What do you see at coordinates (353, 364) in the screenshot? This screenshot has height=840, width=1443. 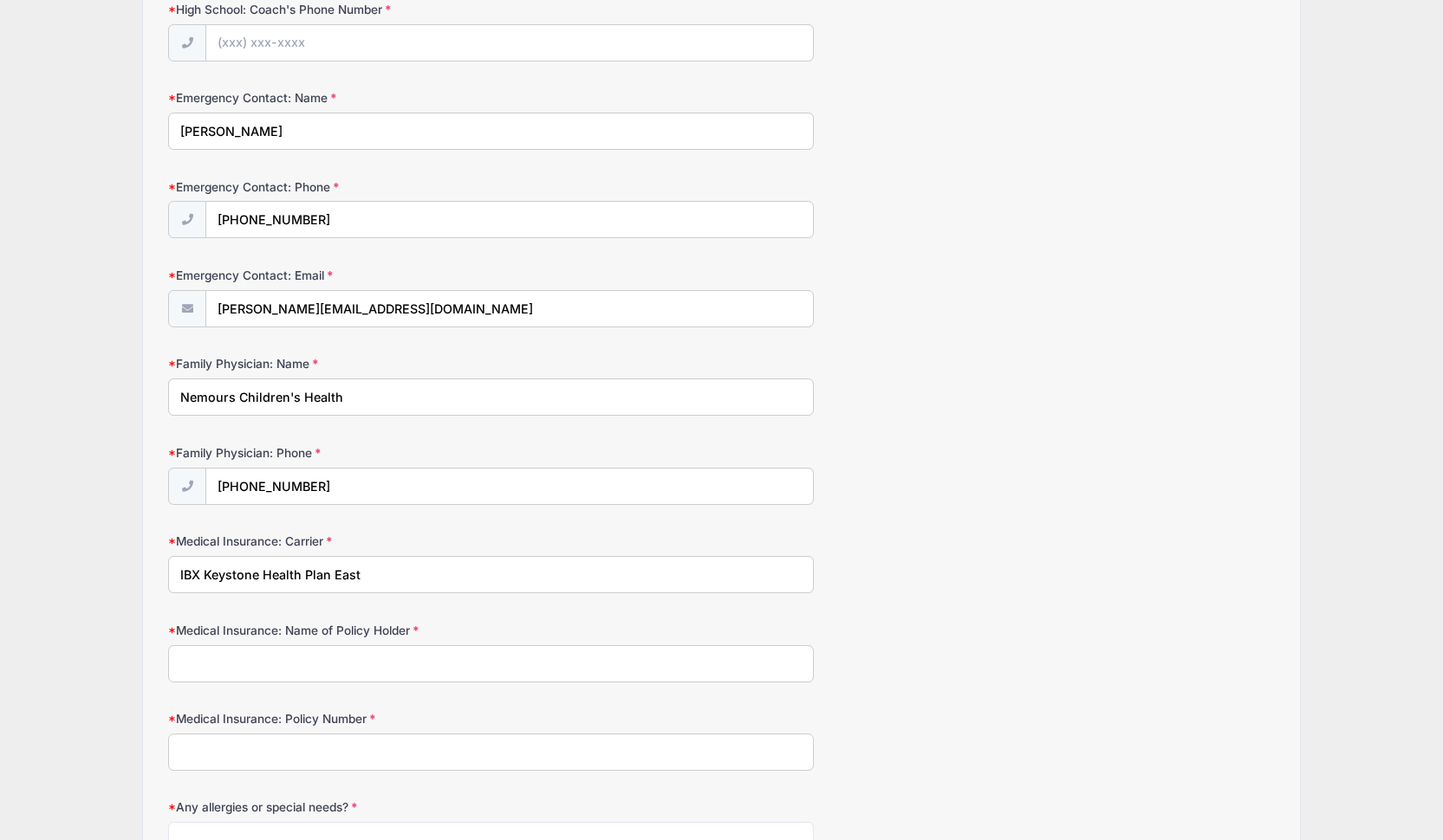 I see `label: Family Physician: Name` at bounding box center [353, 364].